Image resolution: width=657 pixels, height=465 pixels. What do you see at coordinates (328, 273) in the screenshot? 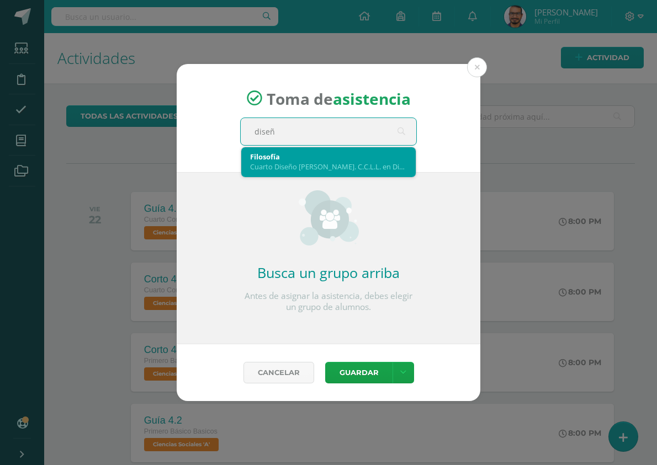
I see `h2: Busca un grupo arriba` at bounding box center [328, 273].